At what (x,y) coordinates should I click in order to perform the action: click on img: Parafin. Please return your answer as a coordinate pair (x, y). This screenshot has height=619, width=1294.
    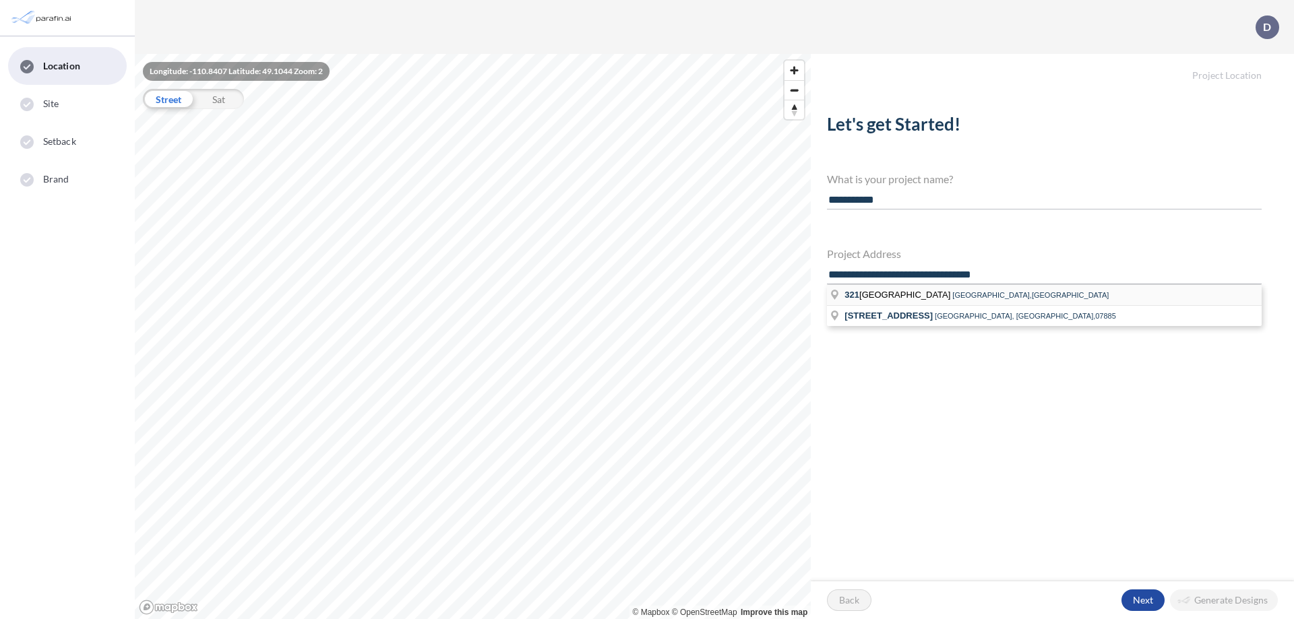
    Looking at the image, I should click on (42, 18).